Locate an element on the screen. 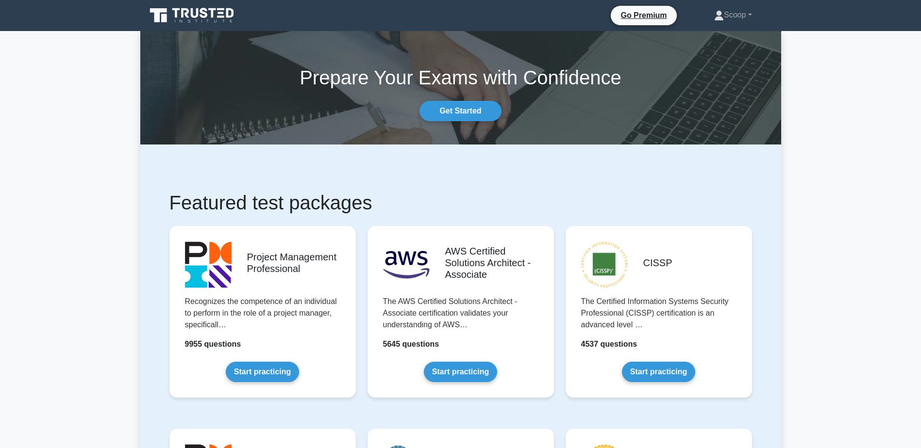  a: Get Started is located at coordinates (460, 111).